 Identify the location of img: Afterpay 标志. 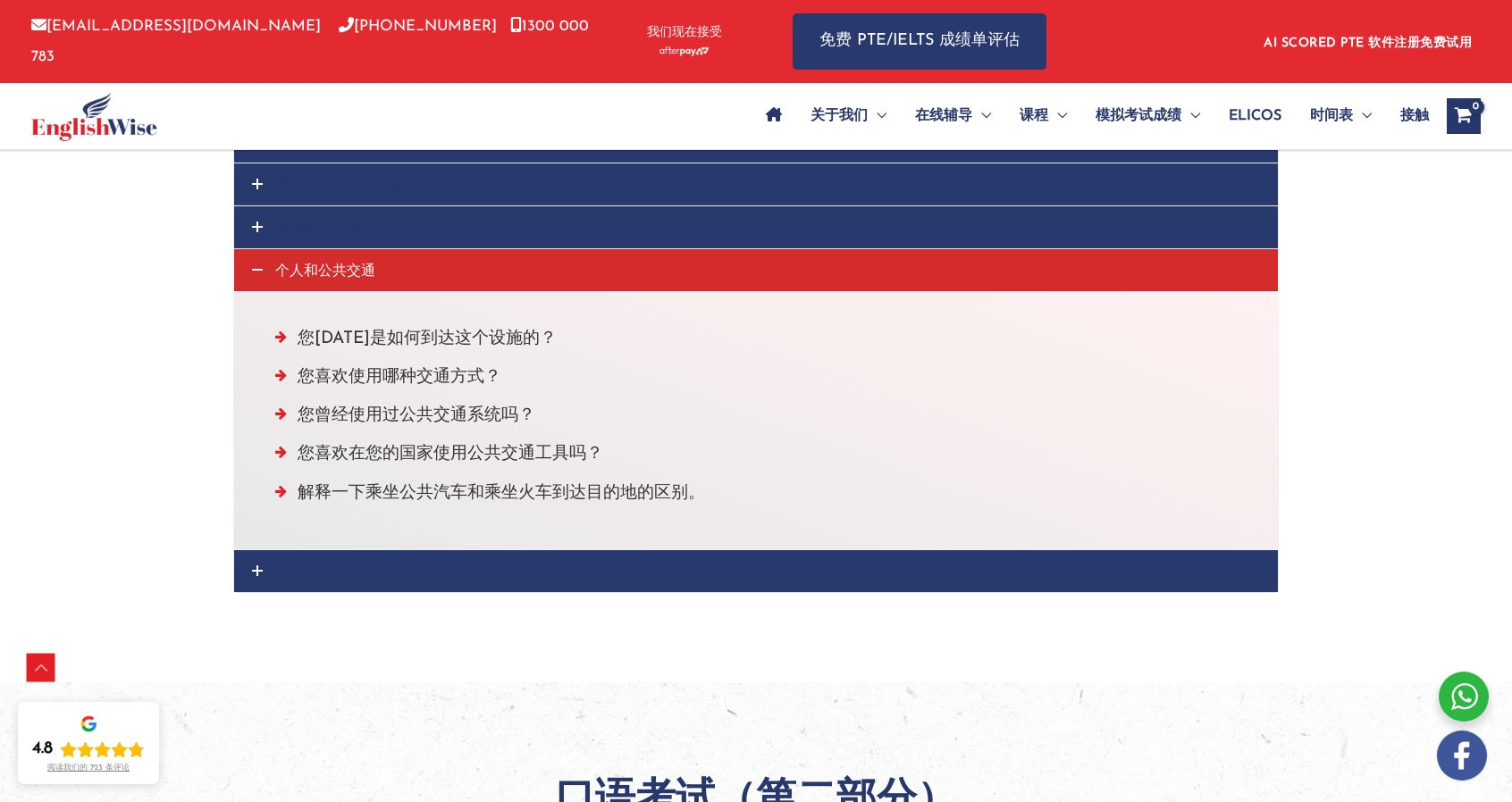
(684, 51).